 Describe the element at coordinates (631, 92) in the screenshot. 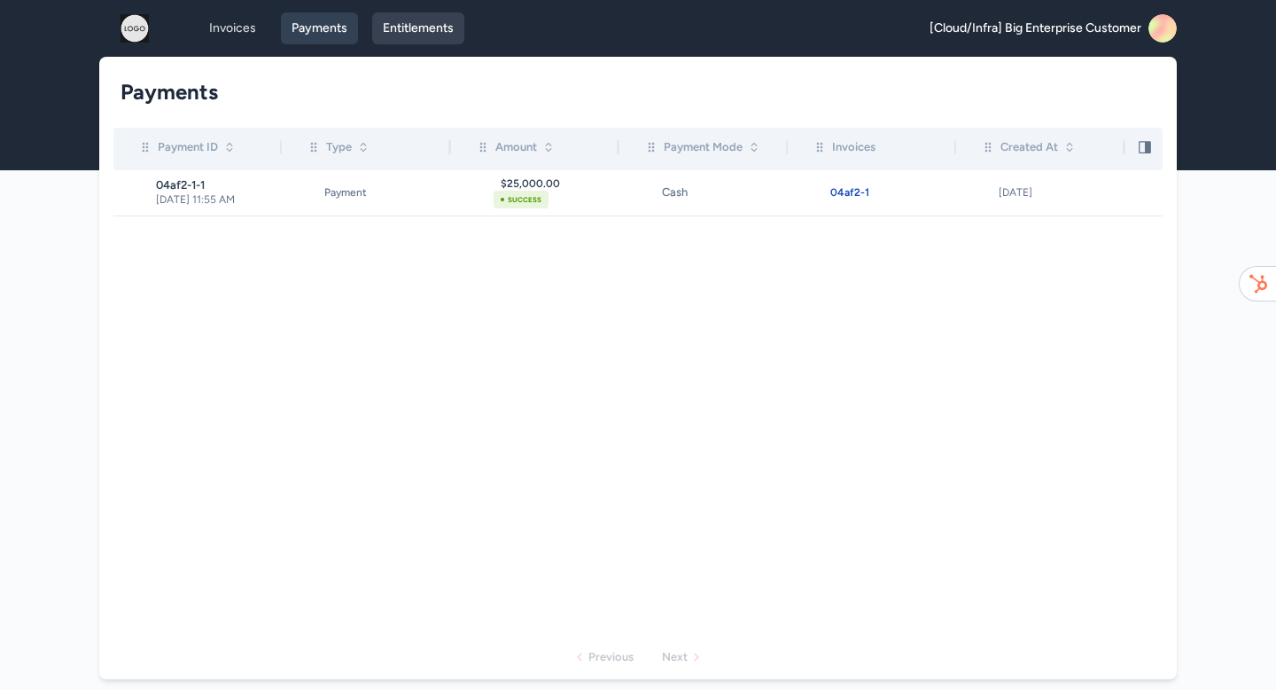

I see `h1: Payments` at that location.